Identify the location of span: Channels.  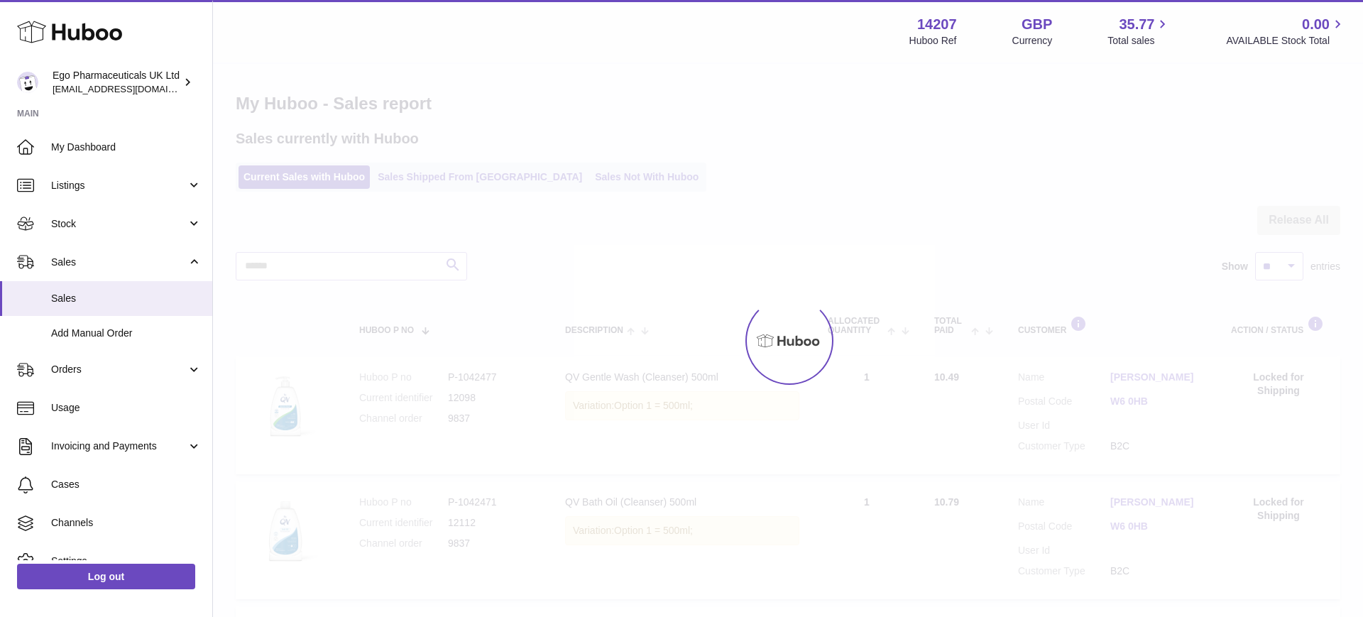
(126, 522).